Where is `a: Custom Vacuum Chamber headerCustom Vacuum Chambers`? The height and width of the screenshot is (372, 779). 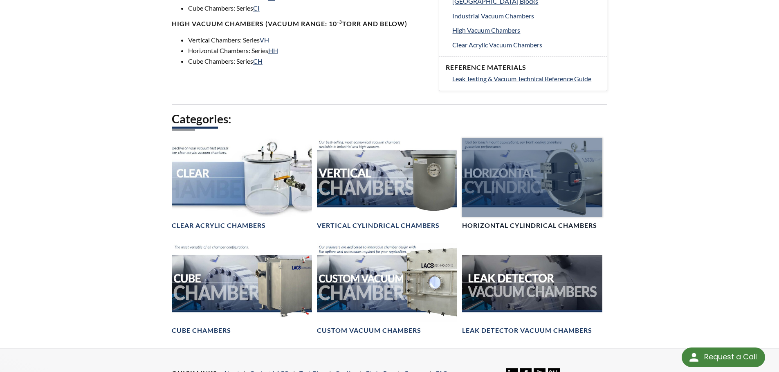 a: Custom Vacuum Chamber headerCustom Vacuum Chambers is located at coordinates (387, 289).